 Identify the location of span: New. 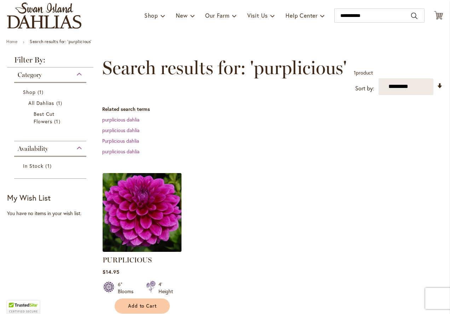
(181, 15).